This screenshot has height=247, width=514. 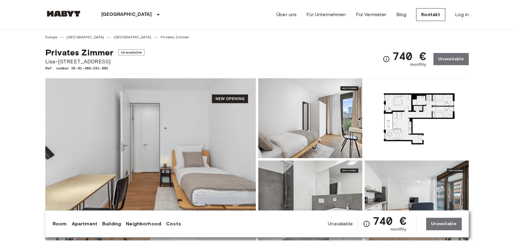 What do you see at coordinates (51, 37) in the screenshot?
I see `a: Europa` at bounding box center [51, 37].